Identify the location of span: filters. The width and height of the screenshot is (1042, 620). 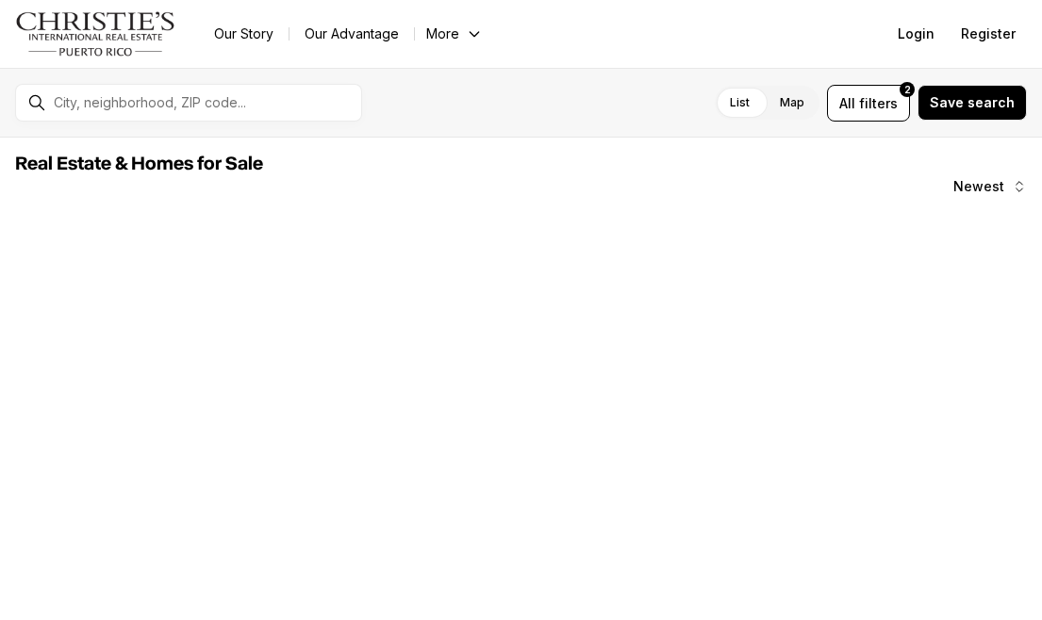
(878, 103).